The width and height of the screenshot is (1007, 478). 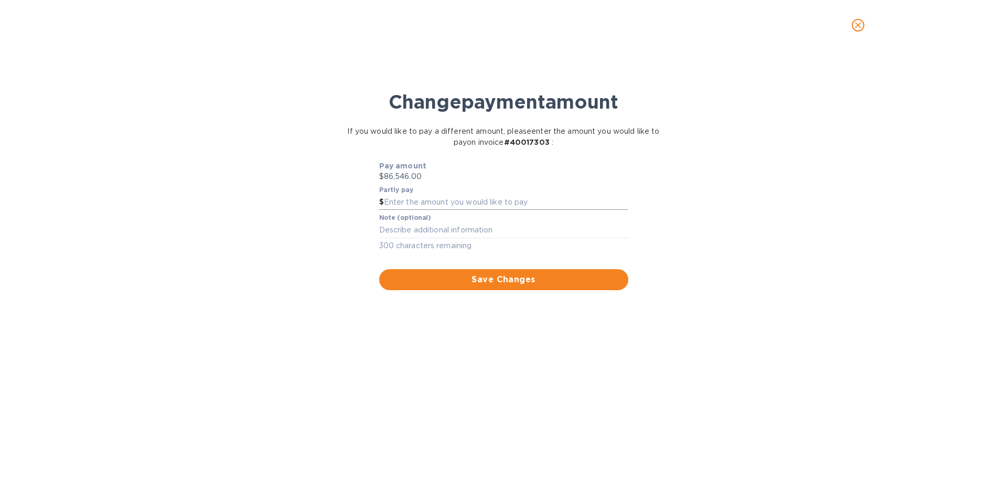 I want to click on label: Partly pay, so click(x=396, y=190).